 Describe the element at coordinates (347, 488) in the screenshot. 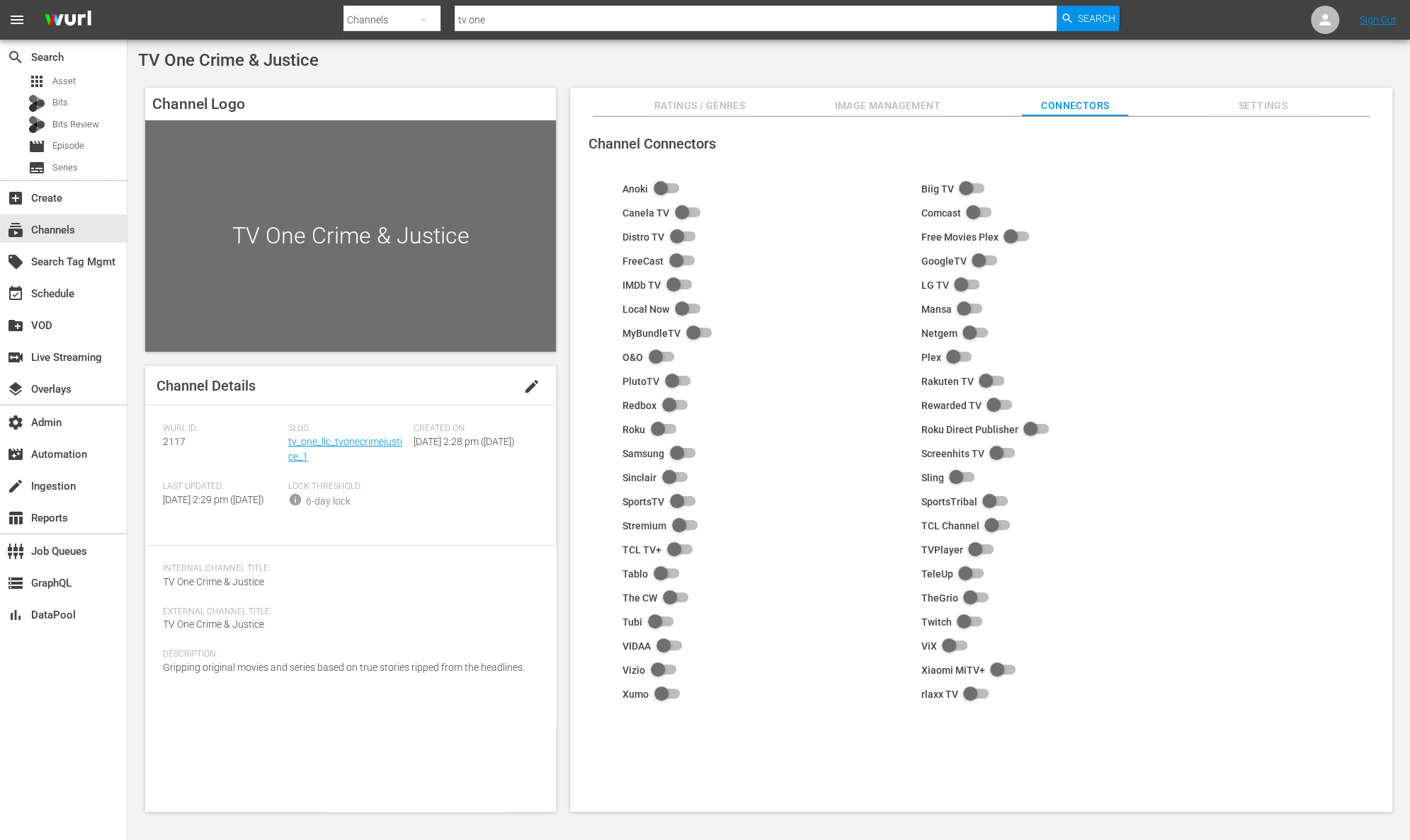

I see `span: Lock Threshold:` at that location.